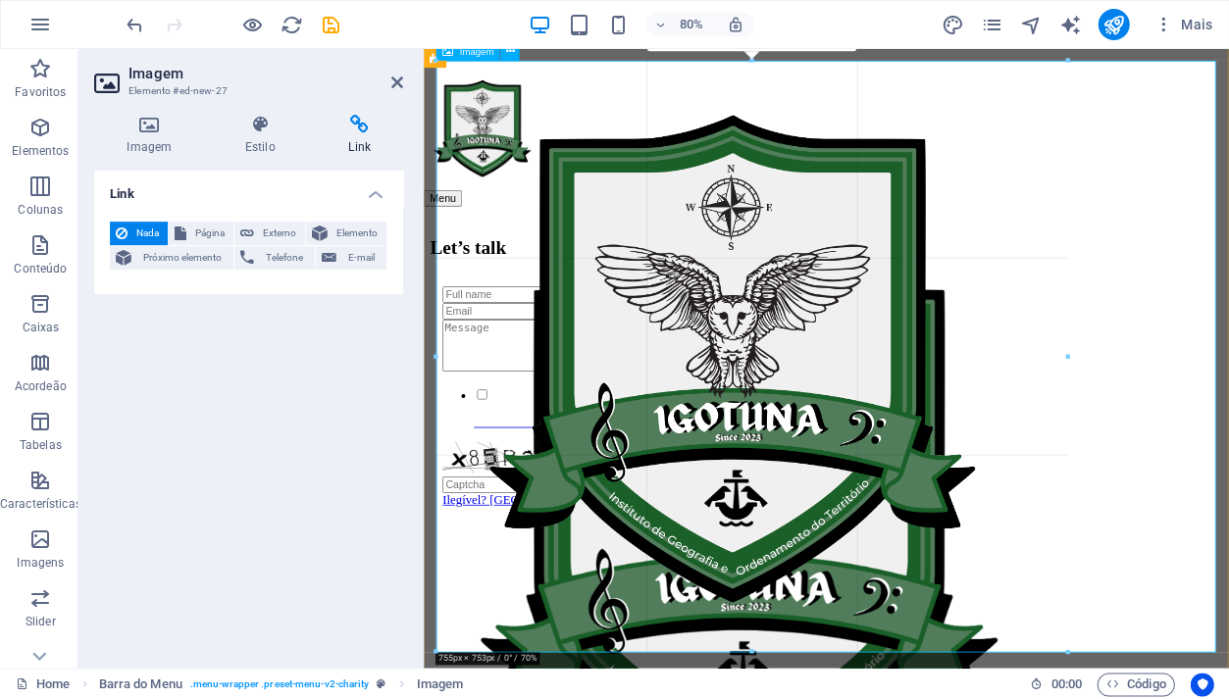 This screenshot has height=699, width=1229. Describe the element at coordinates (182, 258) in the screenshot. I see `span: Próximo elemento` at that location.